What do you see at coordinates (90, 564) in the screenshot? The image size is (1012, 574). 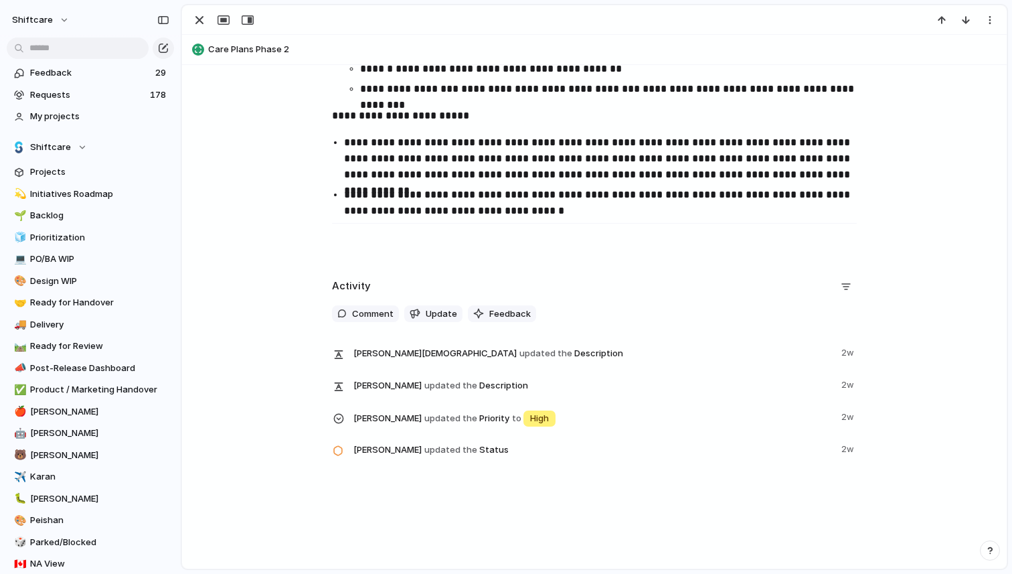 I see `a: 🇨🇦NA View` at bounding box center [90, 564].